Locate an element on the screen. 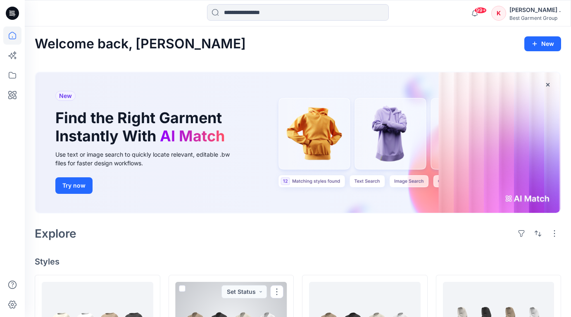 The image size is (571, 317). button: Try now is located at coordinates (74, 186).